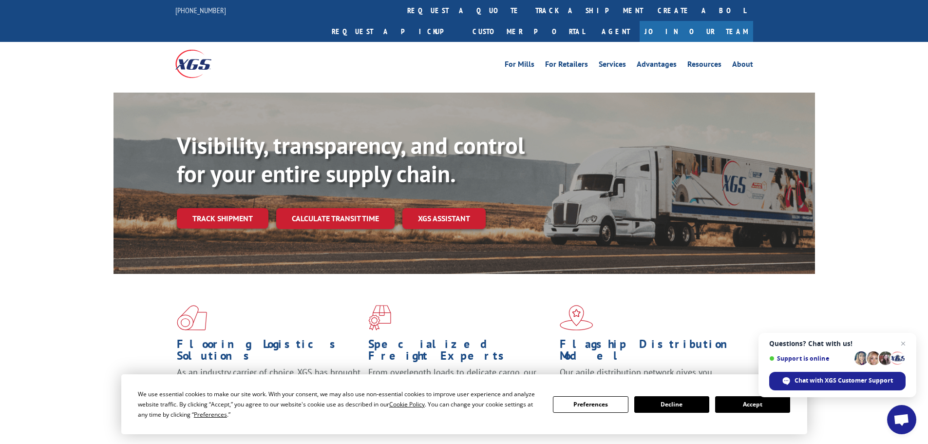  What do you see at coordinates (460, 352) in the screenshot?
I see `h1: Specialized Freight Experts` at bounding box center [460, 352].